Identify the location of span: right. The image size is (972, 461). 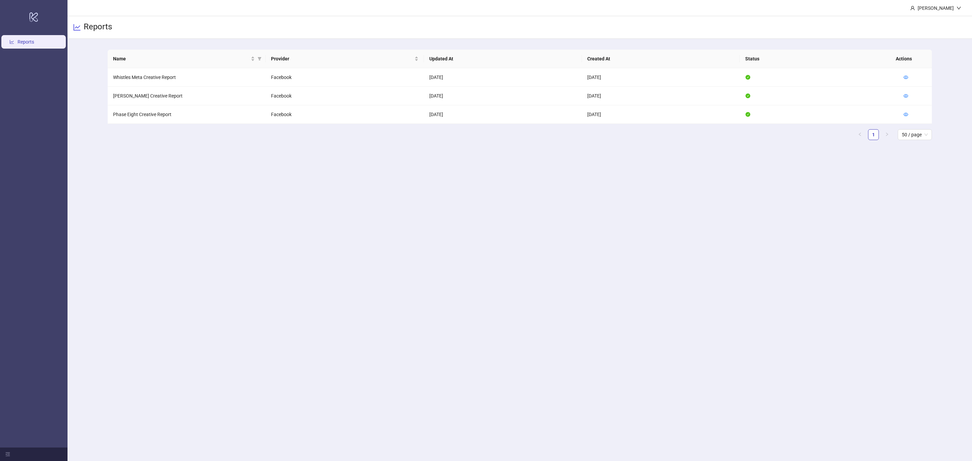
(887, 134).